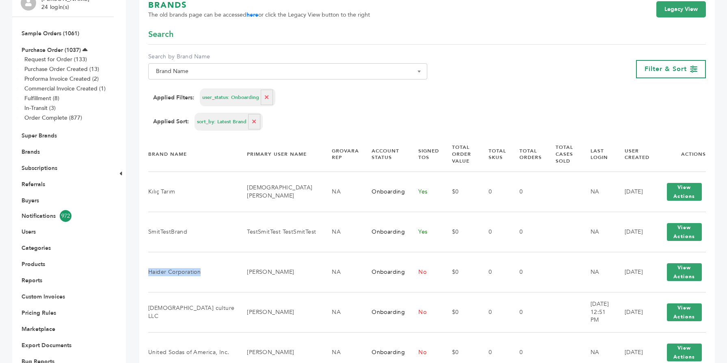  What do you see at coordinates (384, 154) in the screenshot?
I see `th: Account Status` at bounding box center [384, 154].